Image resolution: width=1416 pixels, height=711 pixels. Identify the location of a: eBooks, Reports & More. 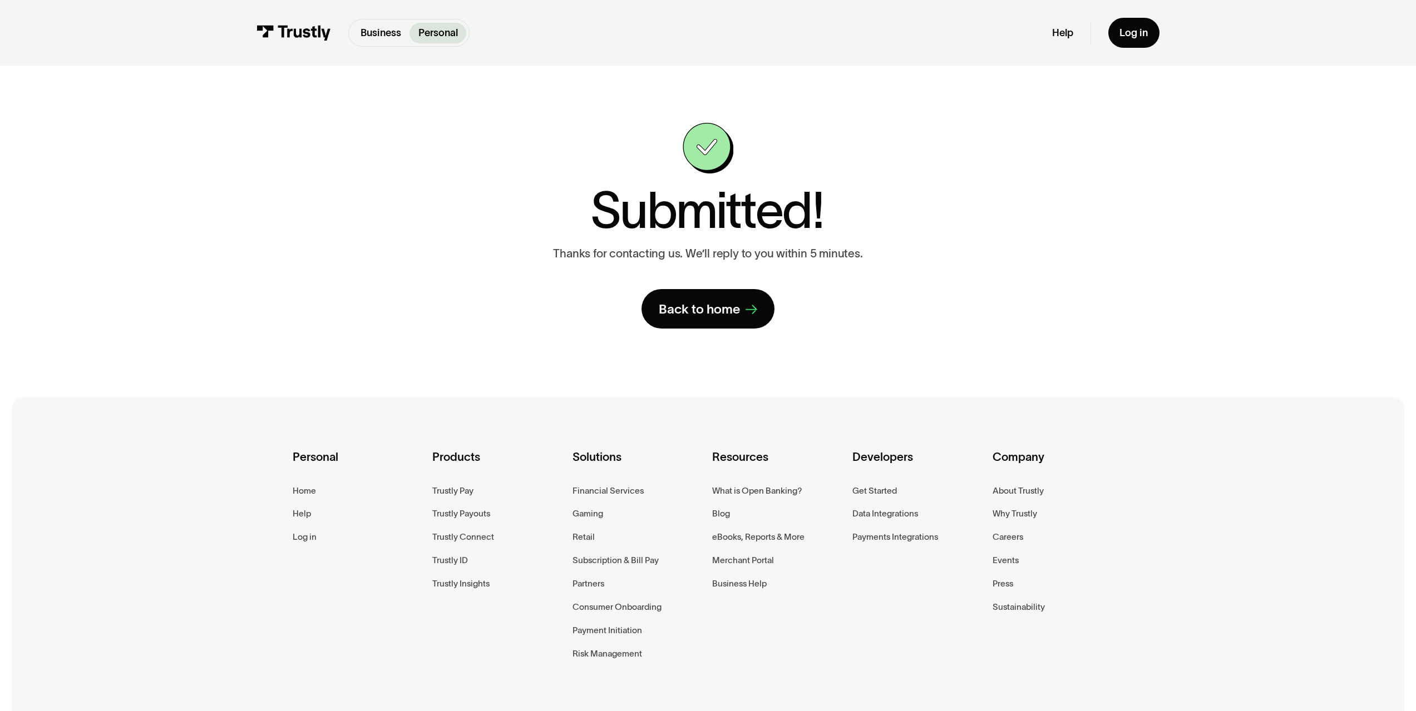
(758, 537).